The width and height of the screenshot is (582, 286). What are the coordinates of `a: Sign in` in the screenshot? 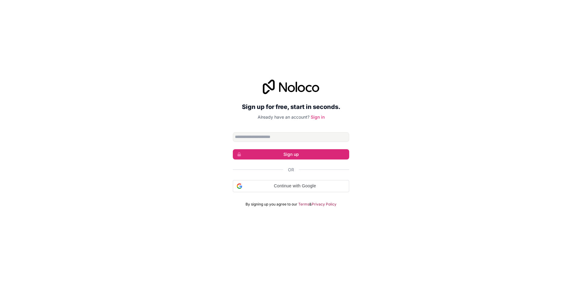 It's located at (318, 117).